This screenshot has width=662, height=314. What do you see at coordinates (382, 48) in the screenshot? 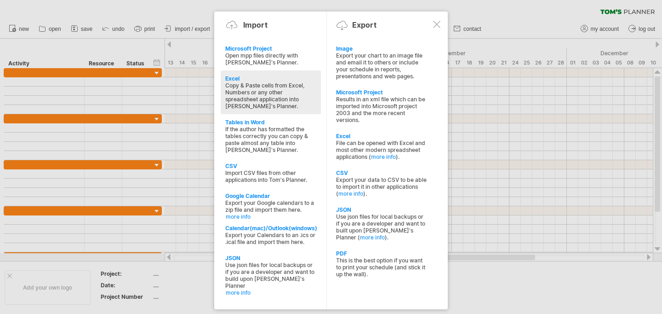
I see `div: Image` at bounding box center [382, 48].